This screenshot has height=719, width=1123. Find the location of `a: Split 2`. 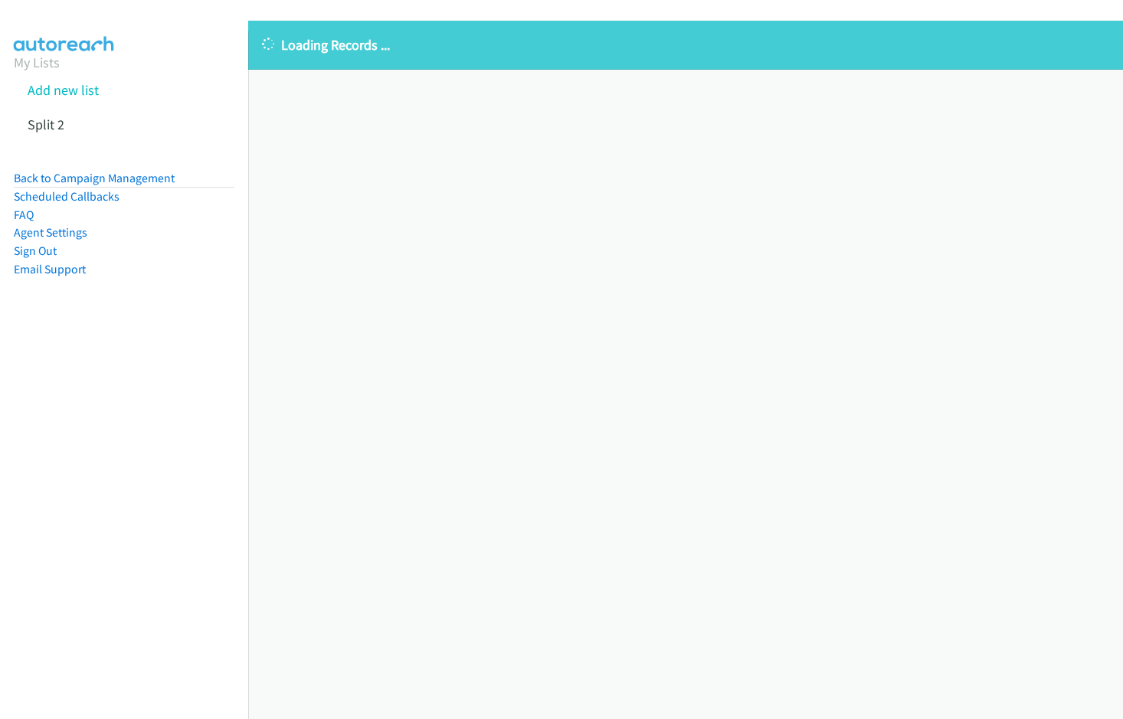

a: Split 2 is located at coordinates (46, 124).